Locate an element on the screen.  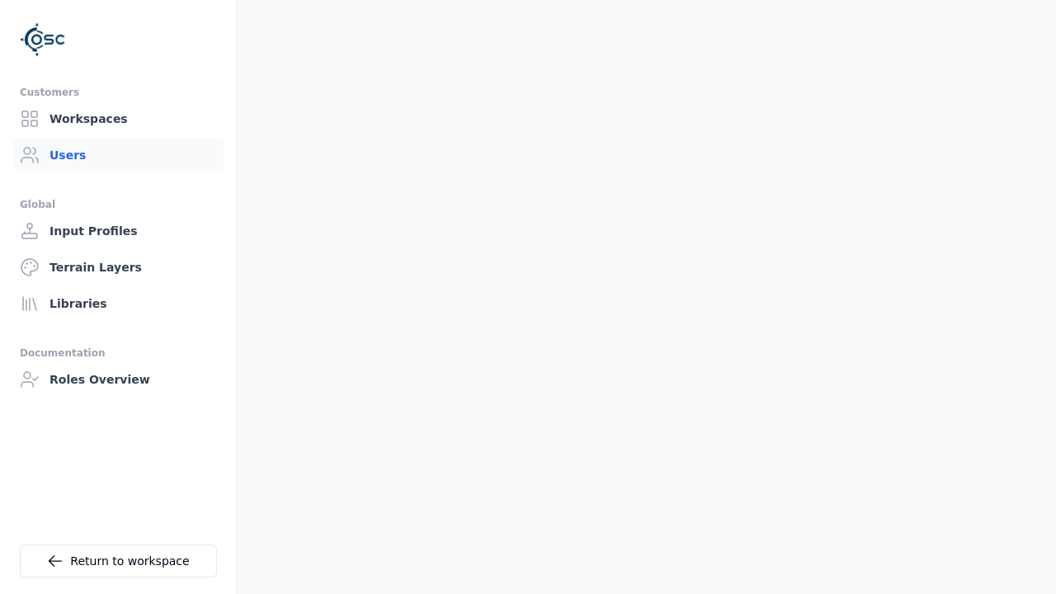
img: Logo is located at coordinates (43, 40).